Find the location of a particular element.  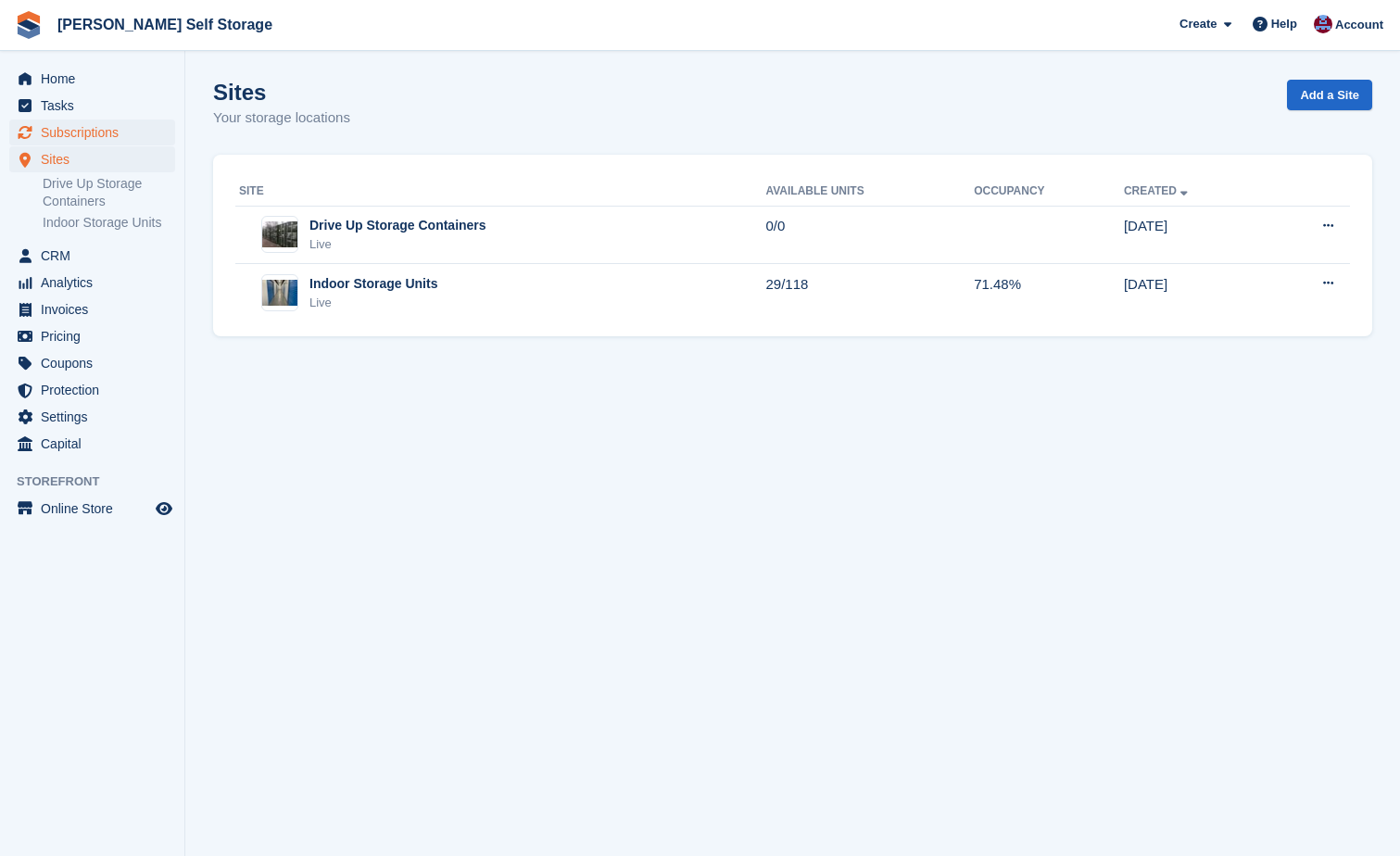

span: Subscriptions is located at coordinates (96, 133).